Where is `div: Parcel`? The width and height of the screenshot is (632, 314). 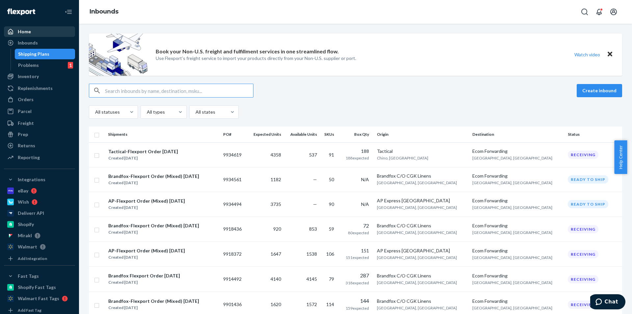
div: Parcel is located at coordinates (25, 111).